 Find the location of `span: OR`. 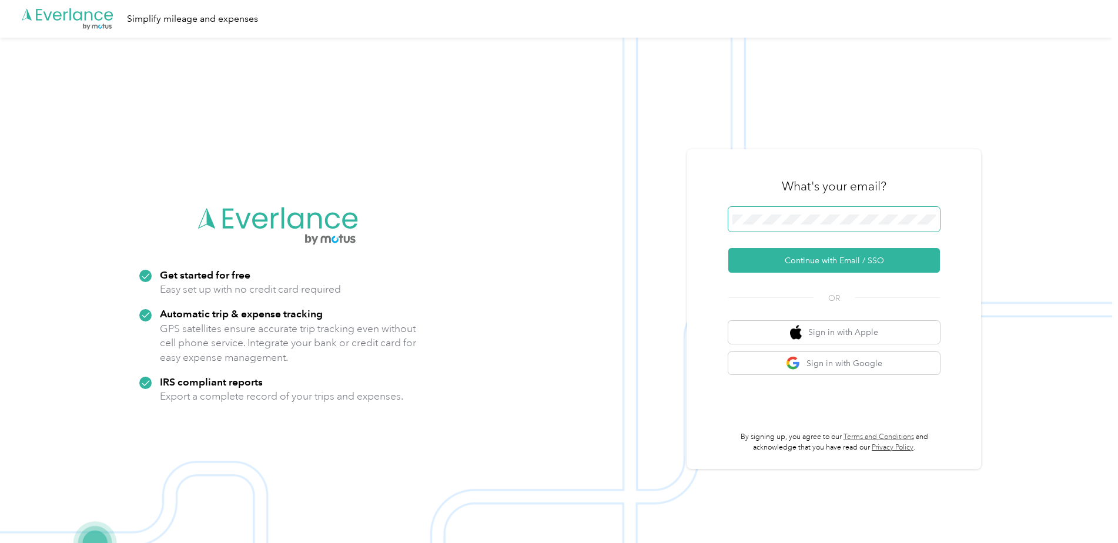

span: OR is located at coordinates (834, 298).